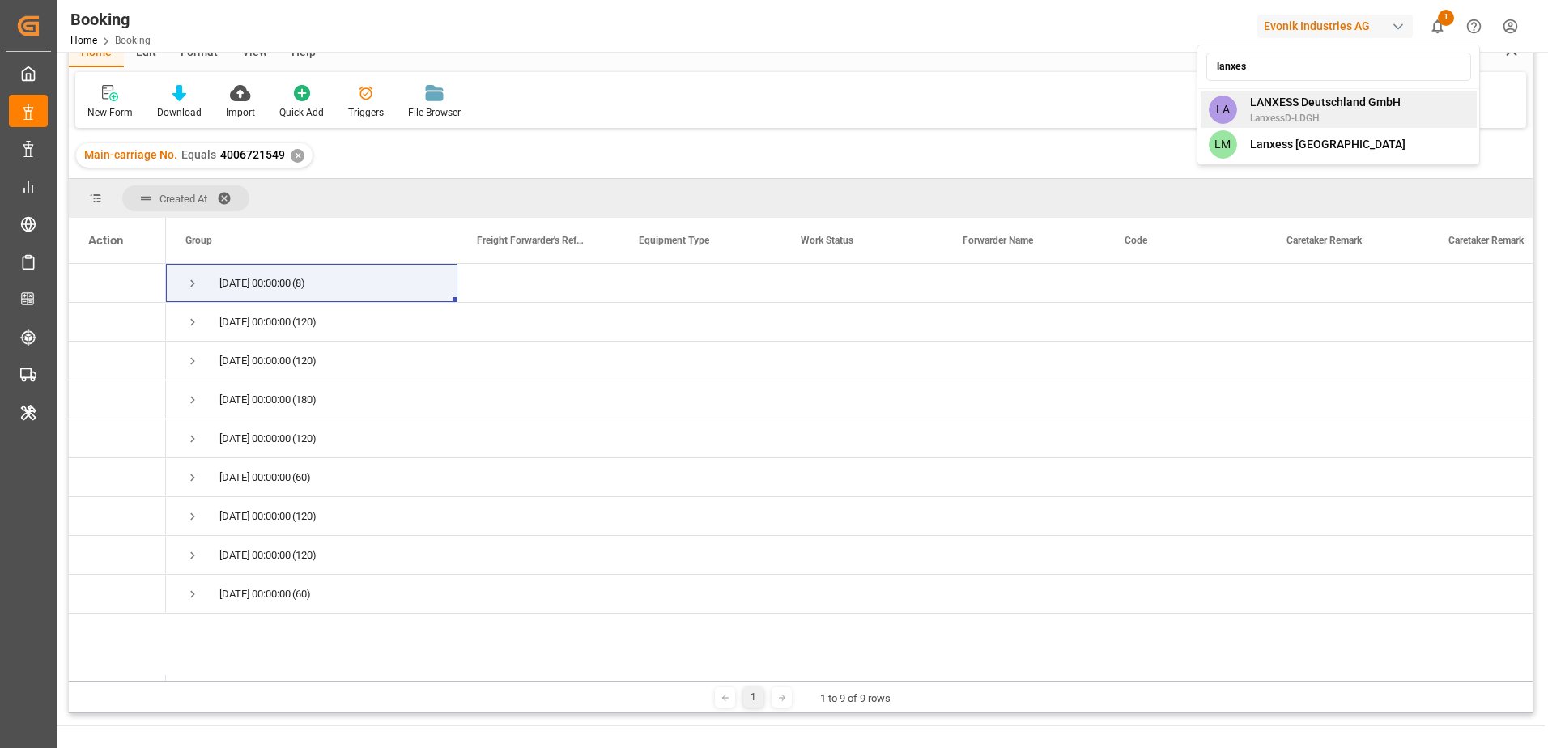  What do you see at coordinates (1325, 102) in the screenshot?
I see `span: LANXESS Deutschland GmbH` at bounding box center [1325, 102].